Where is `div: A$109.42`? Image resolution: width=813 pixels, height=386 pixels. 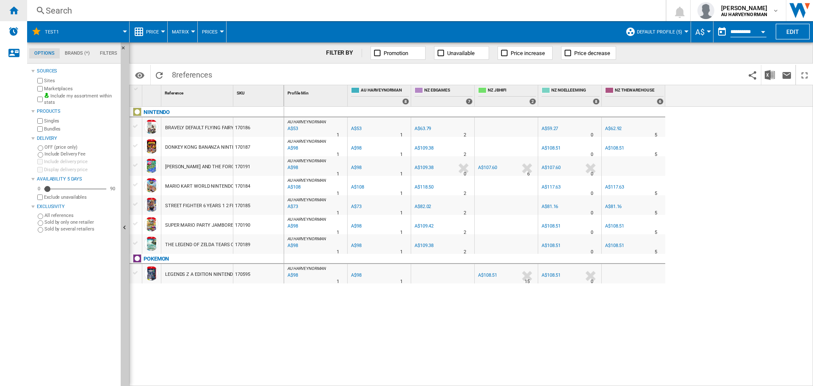 div: A$109.42 is located at coordinates (424, 226).